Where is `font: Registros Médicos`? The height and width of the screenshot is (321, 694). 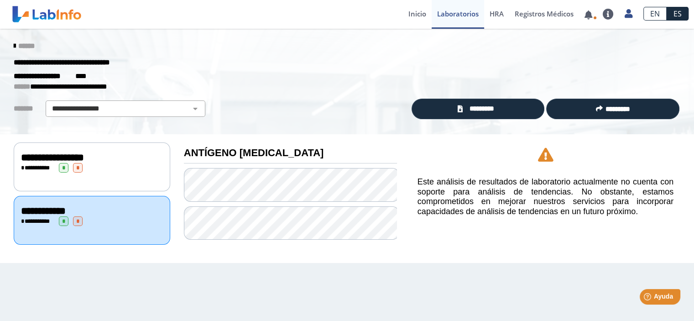 font: Registros Médicos is located at coordinates (544, 14).